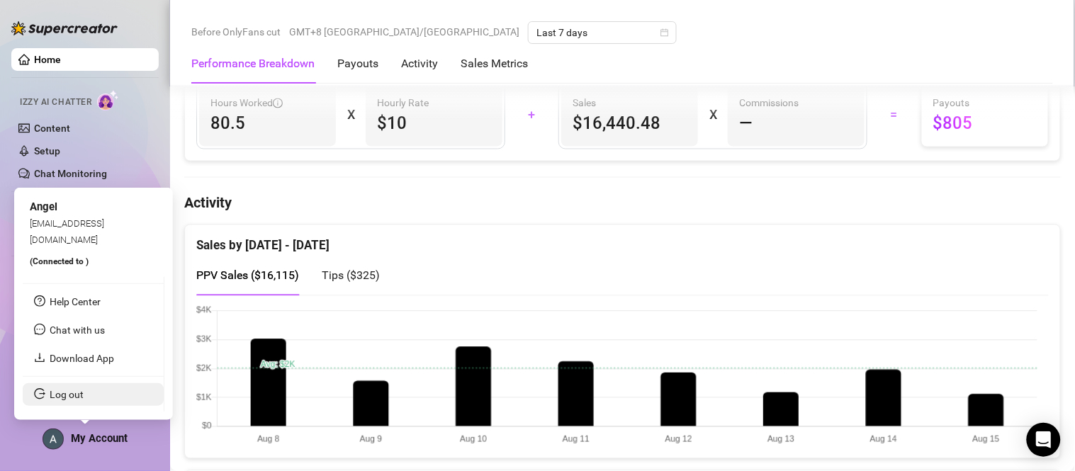  I want to click on a: Help Center, so click(75, 302).